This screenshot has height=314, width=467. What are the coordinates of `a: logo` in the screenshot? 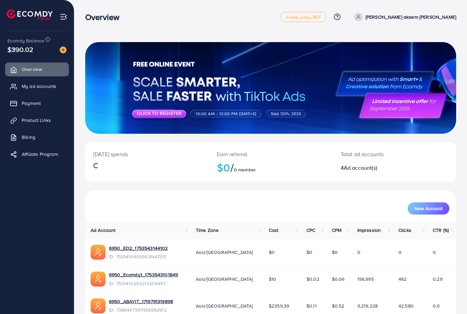 It's located at (30, 15).